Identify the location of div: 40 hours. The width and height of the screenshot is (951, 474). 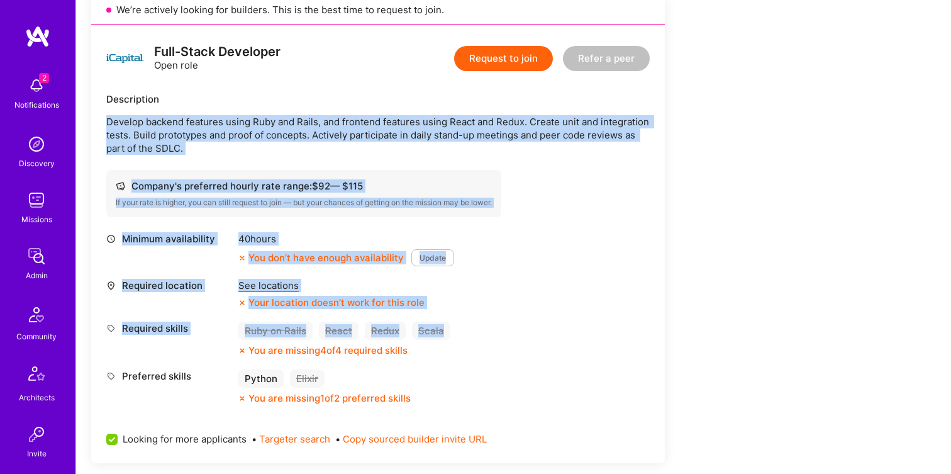
(346, 239).